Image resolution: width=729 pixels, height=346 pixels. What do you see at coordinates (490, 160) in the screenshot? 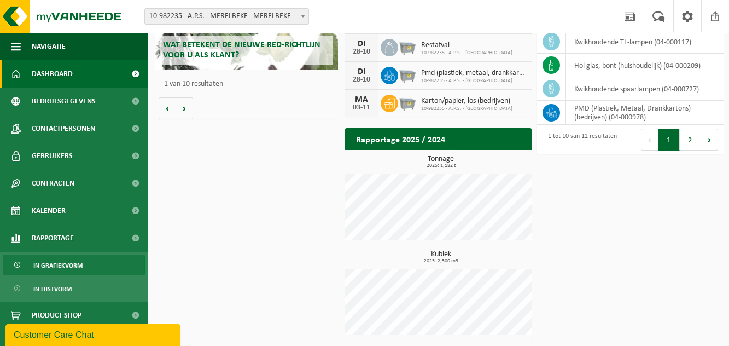
I see `a: Bekijk rapportage` at bounding box center [490, 160].